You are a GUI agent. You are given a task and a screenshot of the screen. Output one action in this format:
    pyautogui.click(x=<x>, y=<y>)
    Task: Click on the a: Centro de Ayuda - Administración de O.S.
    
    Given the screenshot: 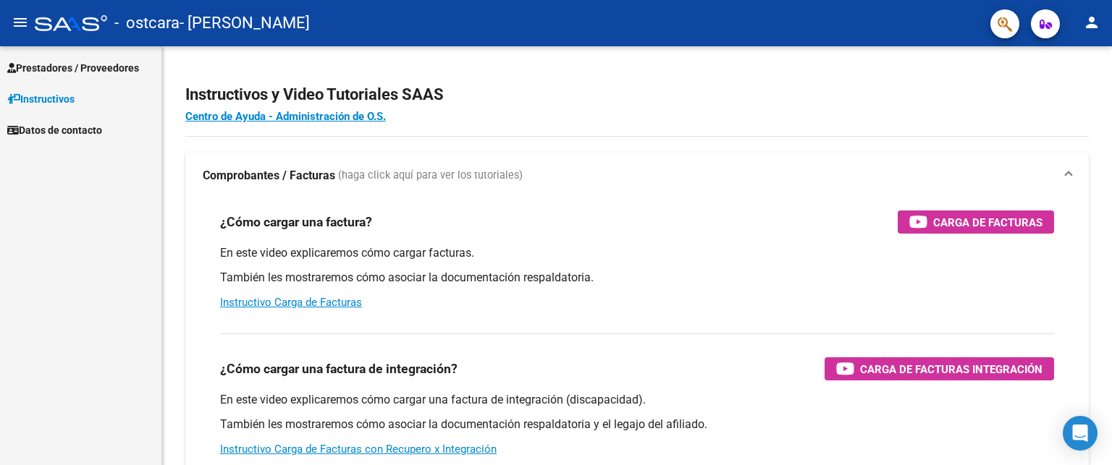 What is the action you would take?
    pyautogui.click(x=285, y=117)
    